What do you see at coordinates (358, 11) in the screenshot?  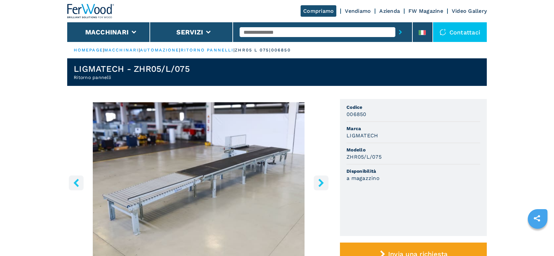 I see `a: Vendiamo` at bounding box center [358, 11].